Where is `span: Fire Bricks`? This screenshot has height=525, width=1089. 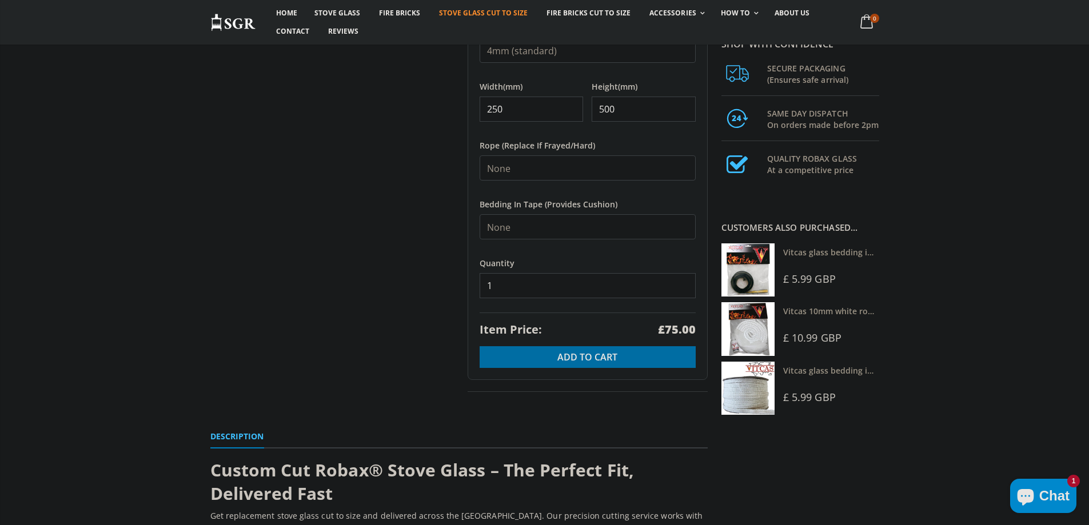
span: Fire Bricks is located at coordinates (400, 13).